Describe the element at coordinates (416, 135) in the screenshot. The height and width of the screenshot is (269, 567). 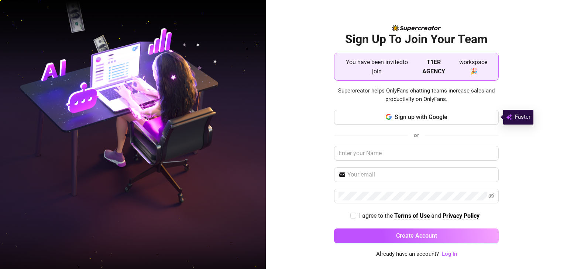
I see `span: or` at that location.